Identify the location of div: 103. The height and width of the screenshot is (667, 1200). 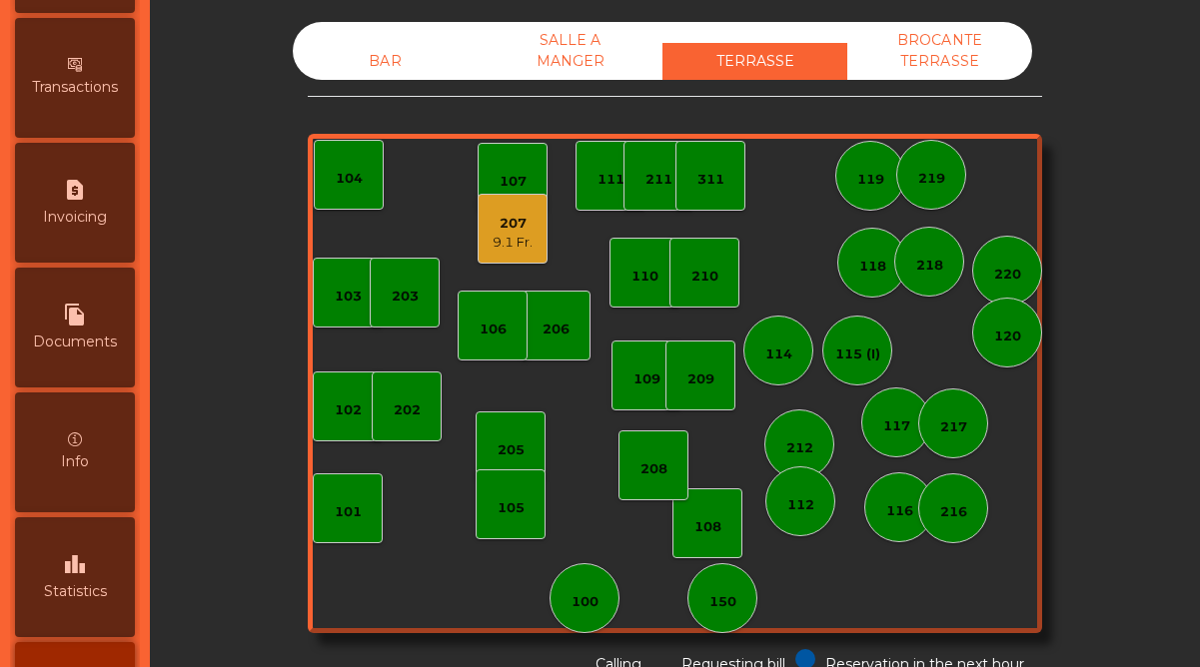
(348, 297).